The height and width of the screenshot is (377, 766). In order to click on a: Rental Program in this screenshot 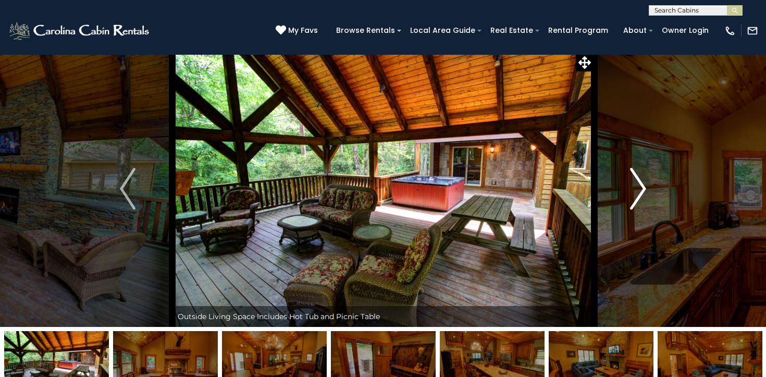, I will do `click(578, 30)`.